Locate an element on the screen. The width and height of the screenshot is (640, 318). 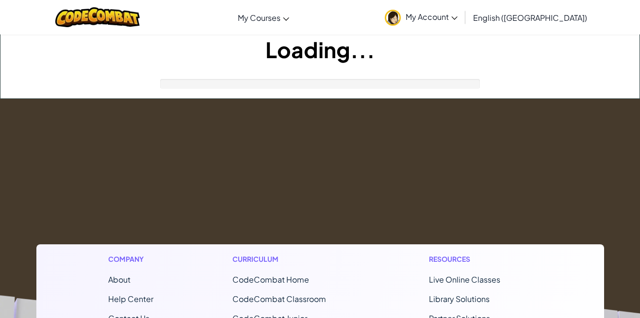
span: My Account is located at coordinates (431, 16).